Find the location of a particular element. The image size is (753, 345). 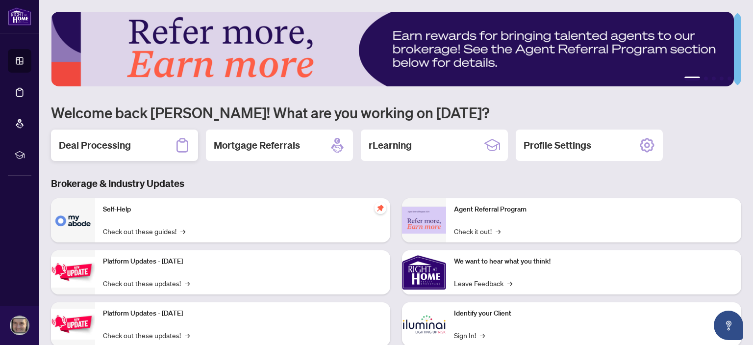

button: 4 is located at coordinates (722, 78).